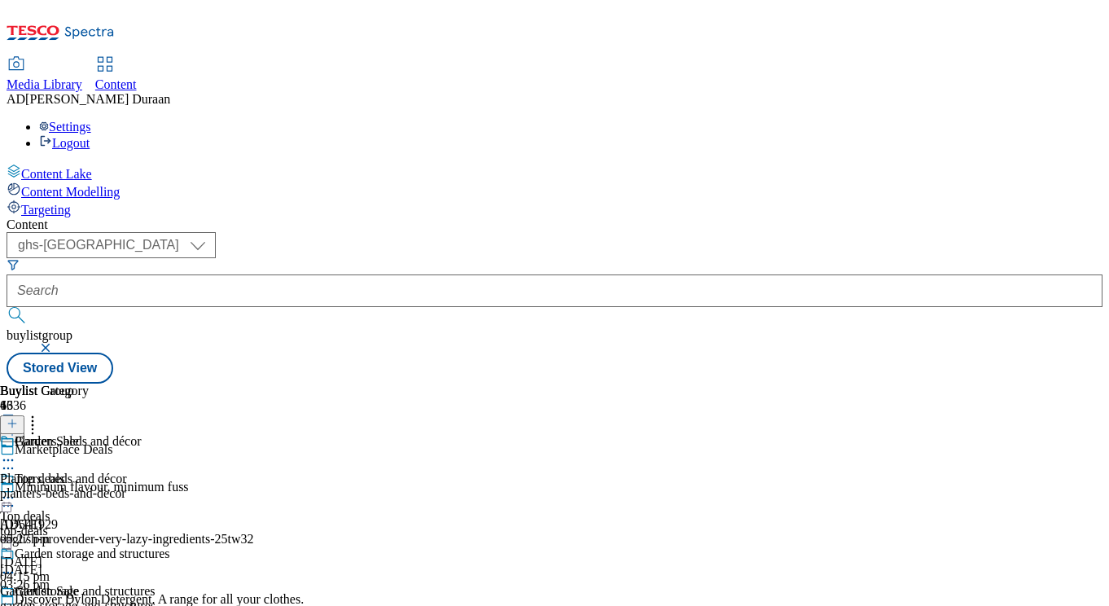  I want to click on a: Targeting, so click(554, 208).